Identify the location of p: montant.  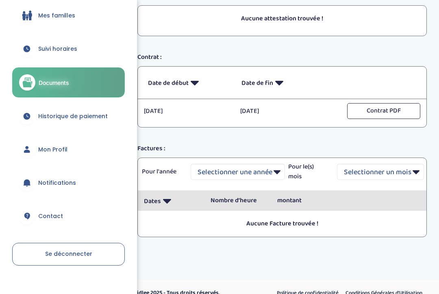
(304, 201).